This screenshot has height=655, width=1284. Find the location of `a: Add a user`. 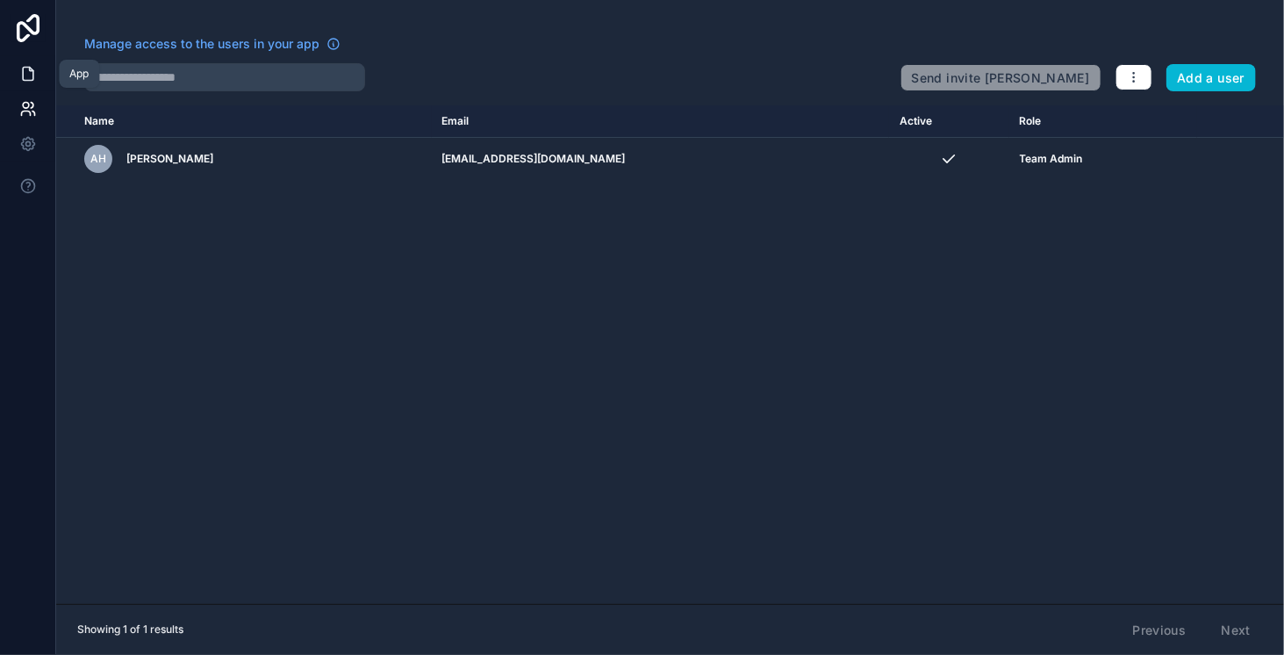

a: Add a user is located at coordinates (1211, 78).